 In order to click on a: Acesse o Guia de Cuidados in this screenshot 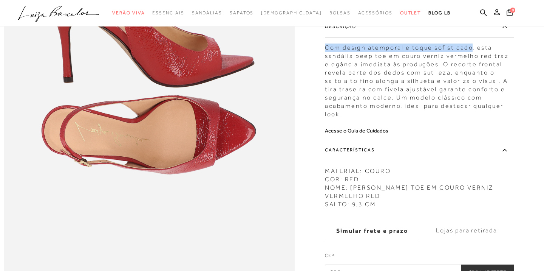, I will do `click(357, 130)`.